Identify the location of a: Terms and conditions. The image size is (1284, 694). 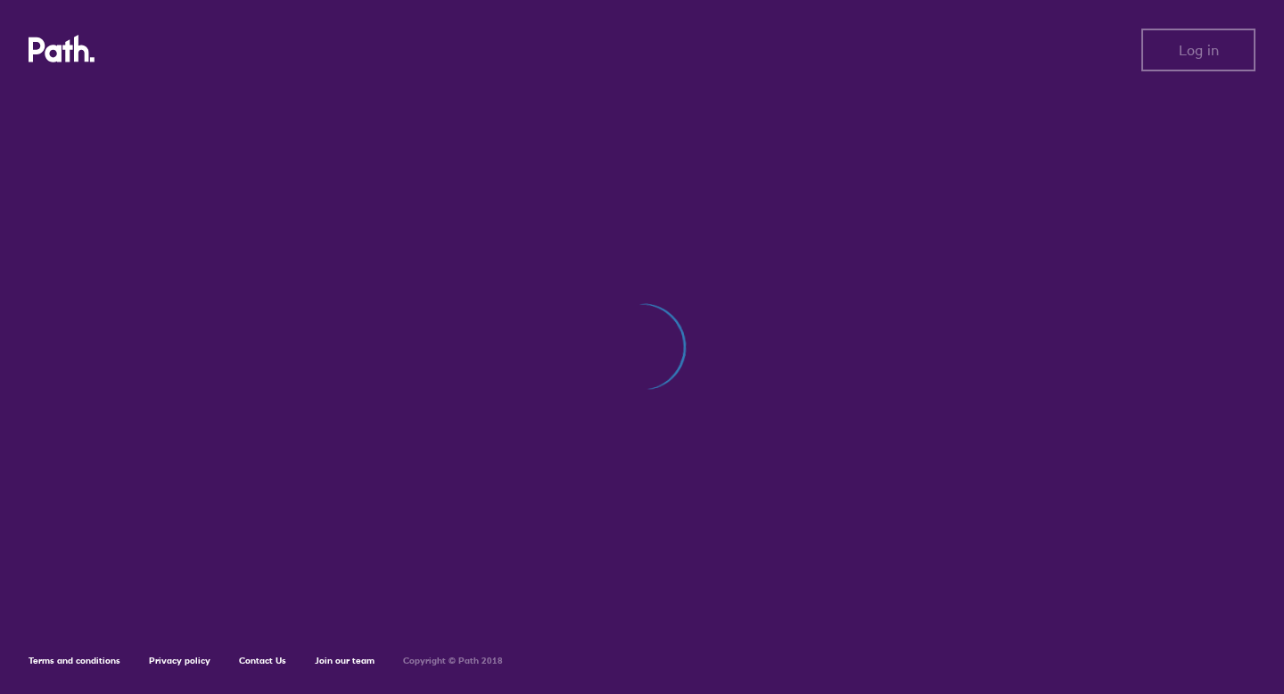
(74, 660).